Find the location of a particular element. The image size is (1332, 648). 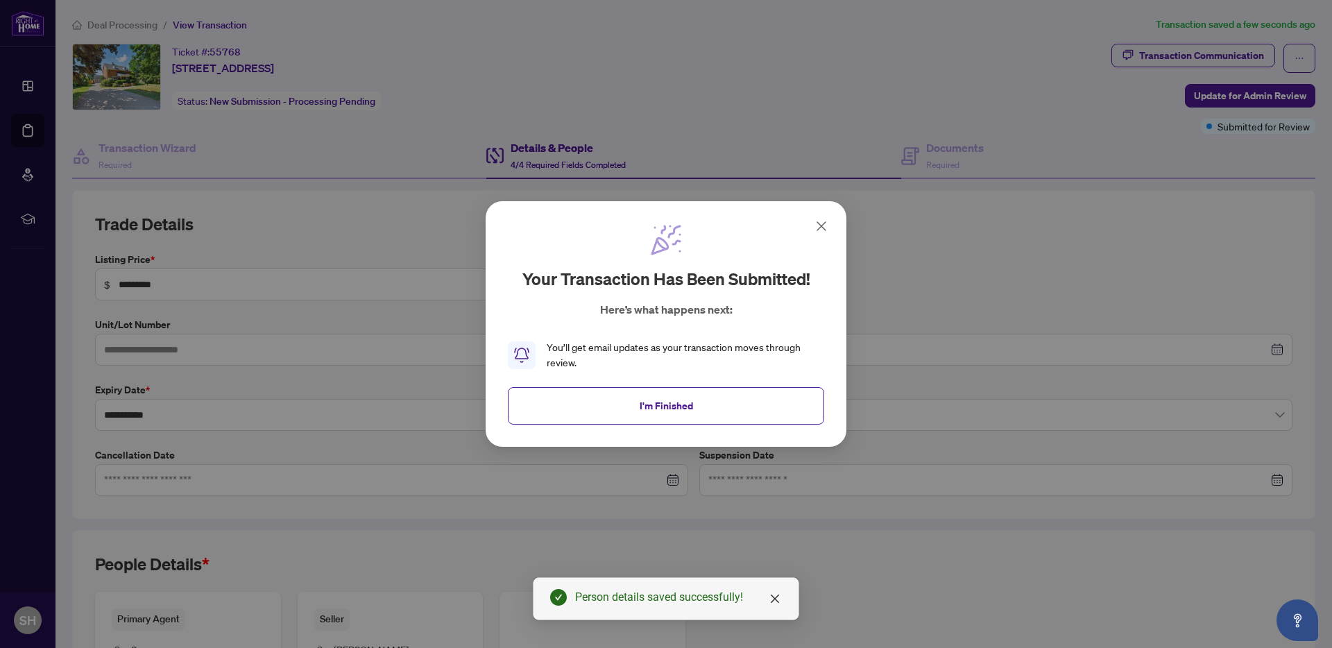

div: You’ll get email updates as your transaction moves through review. is located at coordinates (685, 355).